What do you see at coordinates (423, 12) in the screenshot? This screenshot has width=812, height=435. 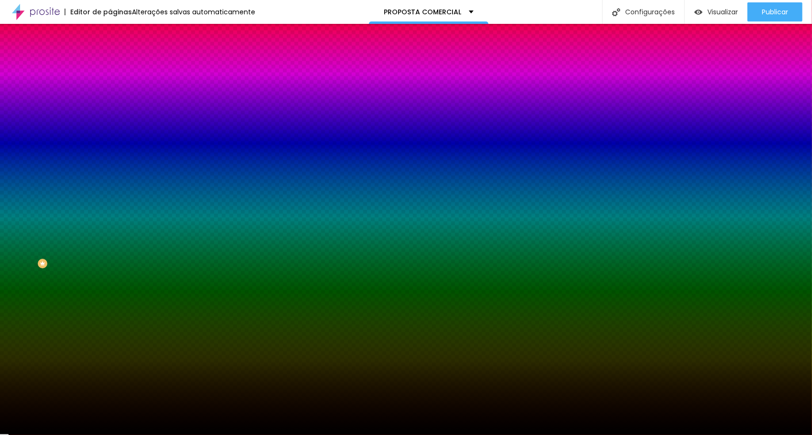 I see `p: PROPOSTA COMERCIAL` at bounding box center [423, 12].